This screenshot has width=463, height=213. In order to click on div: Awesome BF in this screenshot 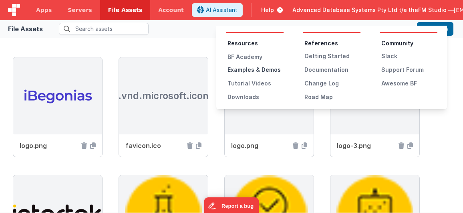, I will do `click(410, 83)`.